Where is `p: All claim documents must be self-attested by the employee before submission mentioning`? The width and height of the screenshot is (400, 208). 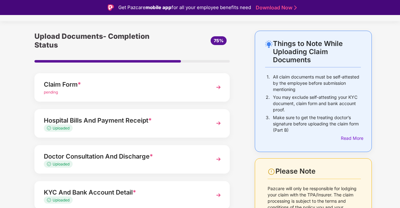
p: All claim documents must be self-attested by the employee before submission mentioning is located at coordinates (317, 83).